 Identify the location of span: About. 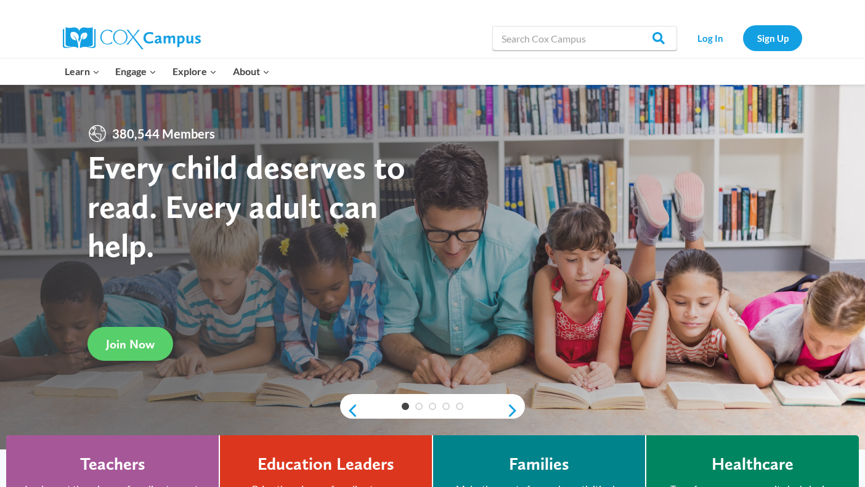
(251, 71).